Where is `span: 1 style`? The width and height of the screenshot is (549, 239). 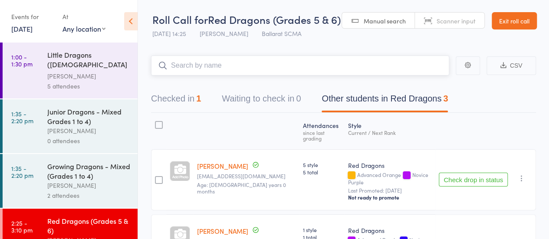 span: 1 style is located at coordinates (322, 230).